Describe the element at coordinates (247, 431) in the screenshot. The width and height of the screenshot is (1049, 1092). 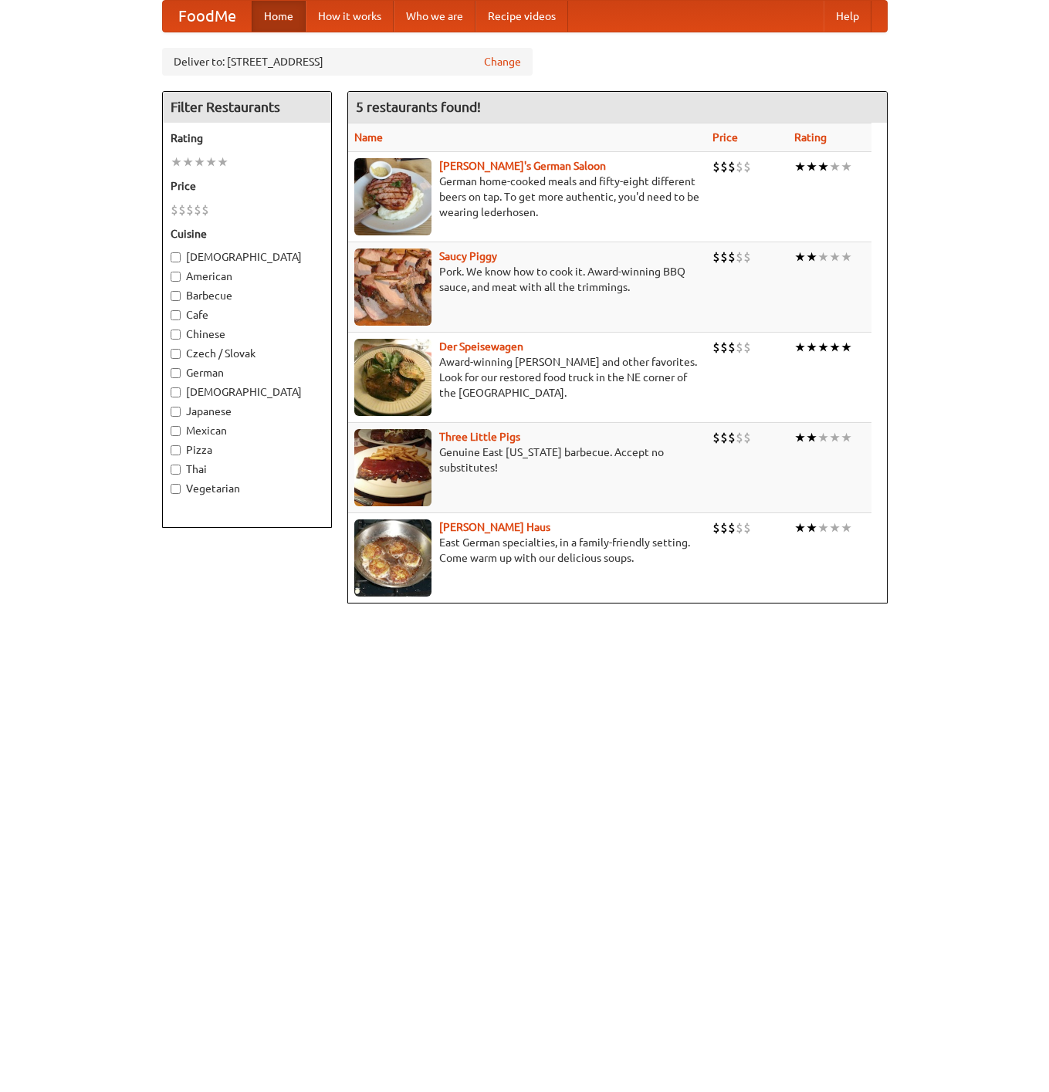
I see `label: Mexican` at that location.